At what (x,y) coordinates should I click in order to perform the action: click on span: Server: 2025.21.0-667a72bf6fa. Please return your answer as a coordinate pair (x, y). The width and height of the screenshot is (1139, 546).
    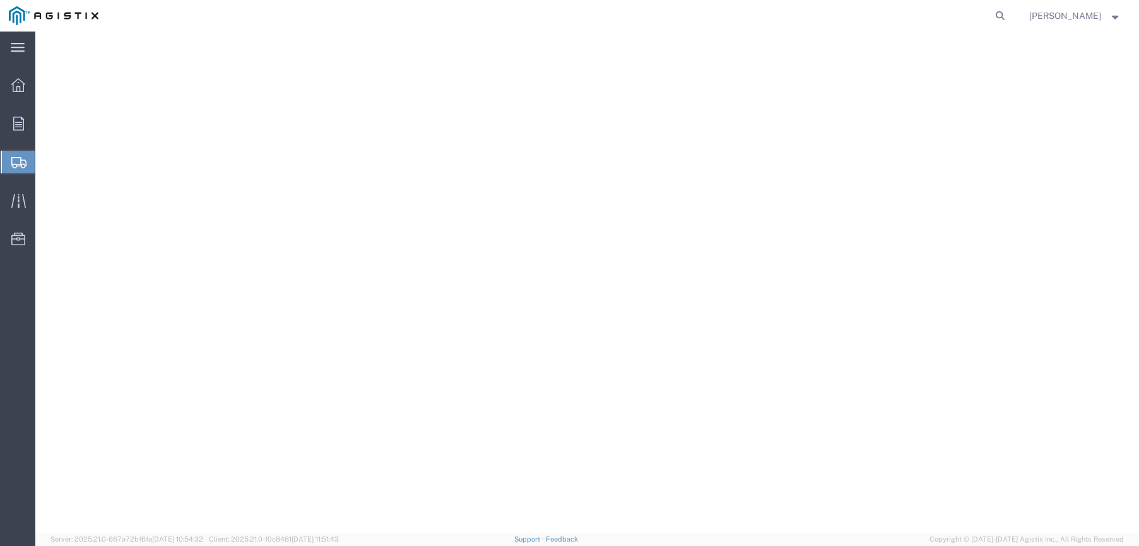
    Looking at the image, I should click on (127, 539).